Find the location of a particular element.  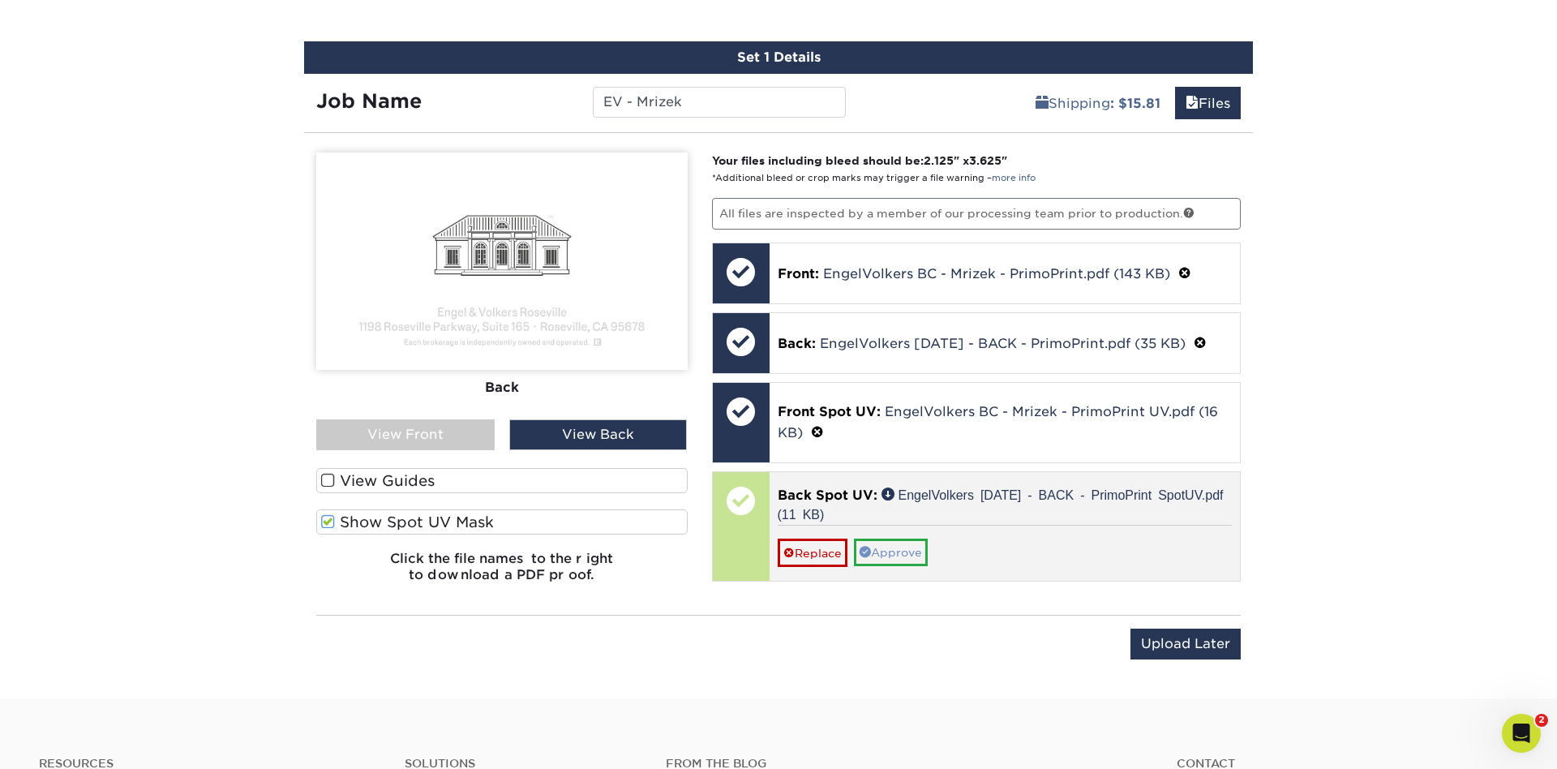

span: 3.625 is located at coordinates (985, 161).